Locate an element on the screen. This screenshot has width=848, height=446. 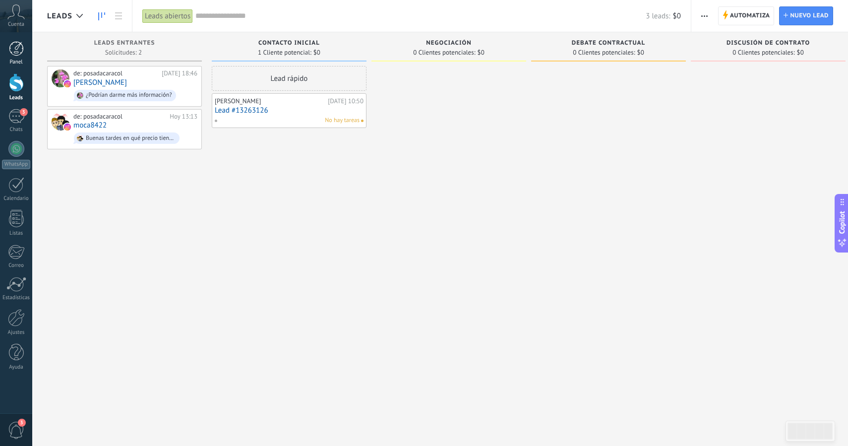
span: Solicitudes: 2 is located at coordinates (124, 53).